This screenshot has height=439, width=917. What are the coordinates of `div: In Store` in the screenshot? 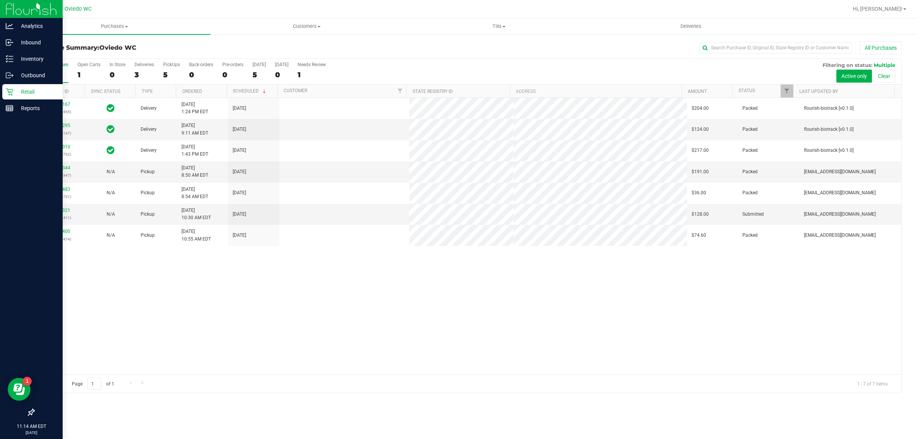 It's located at (117, 65).